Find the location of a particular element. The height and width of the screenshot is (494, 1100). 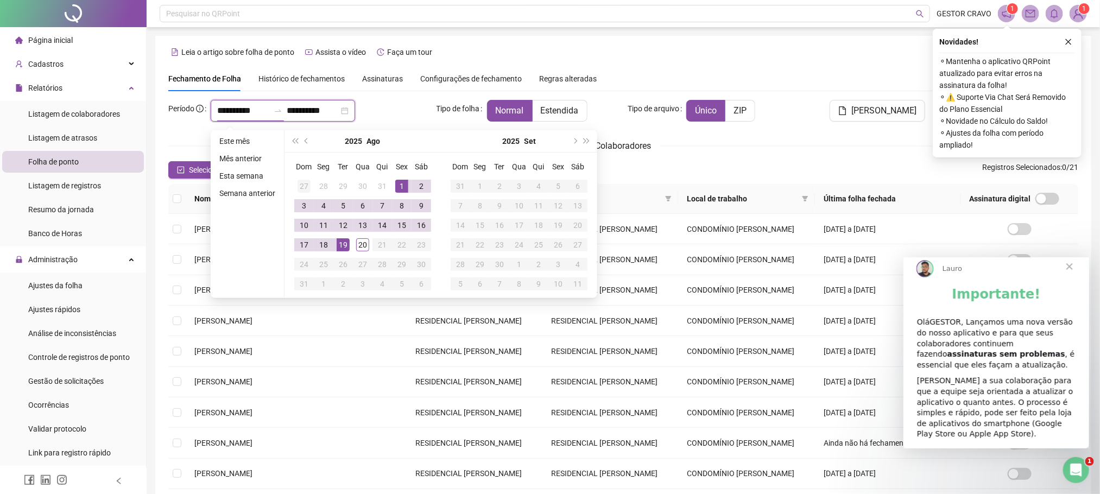

div: 6 is located at coordinates (363, 206).